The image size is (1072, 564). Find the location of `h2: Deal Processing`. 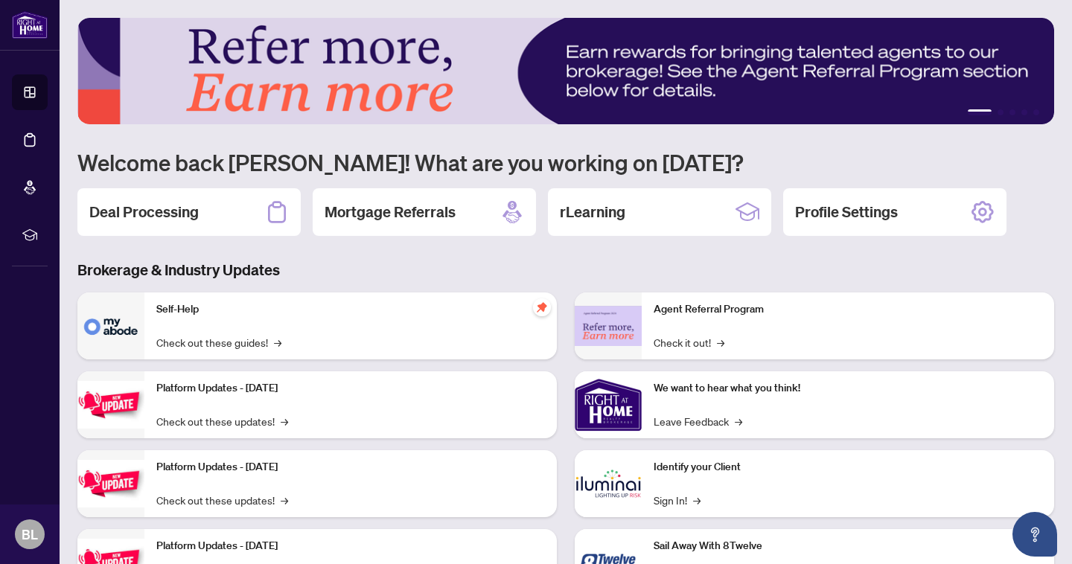

h2: Deal Processing is located at coordinates (144, 212).